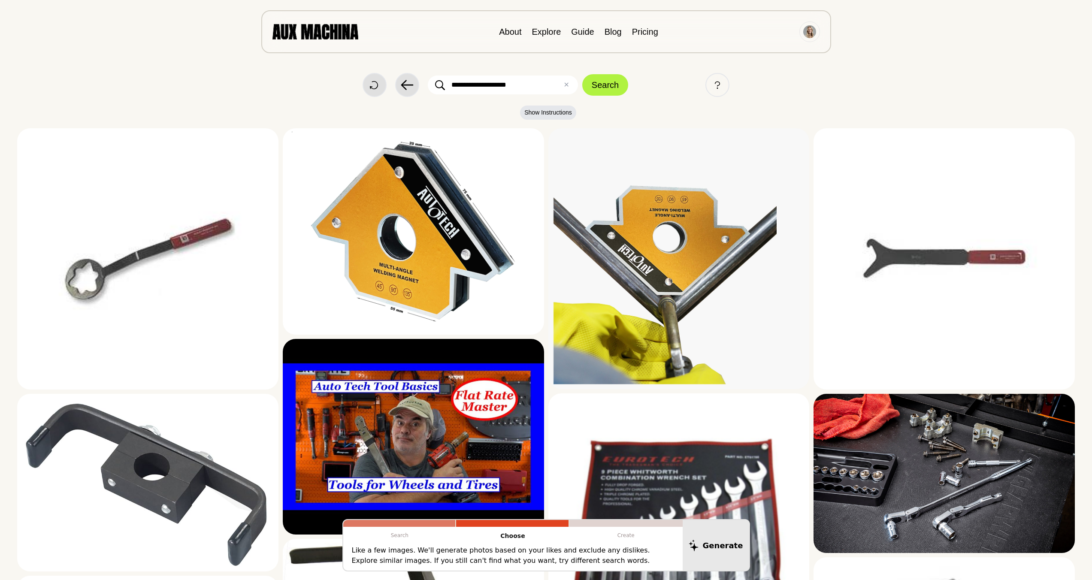 This screenshot has width=1092, height=580. What do you see at coordinates (809, 32) in the screenshot?
I see `img: Avatar` at bounding box center [809, 32].